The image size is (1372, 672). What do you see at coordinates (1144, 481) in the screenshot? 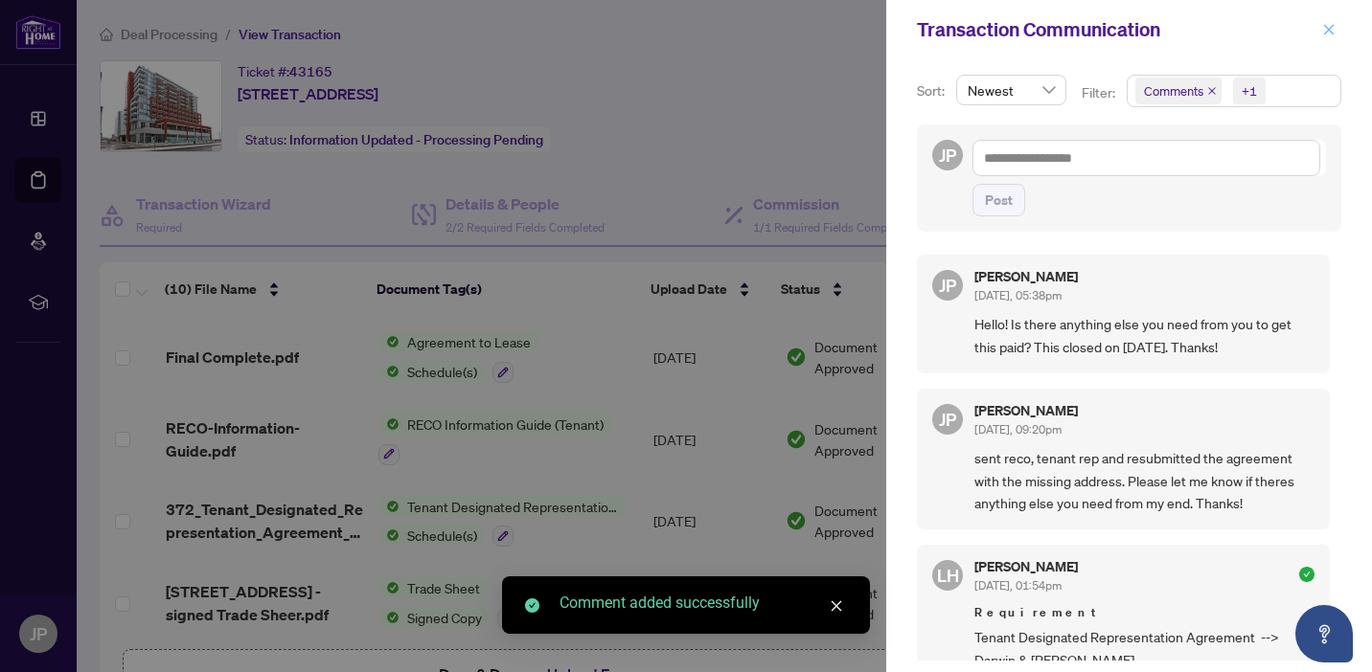
I see `span: sent reco, tenant rep and resubmitted the agreement with the missing address. Please let me know ...` at bounding box center [1144, 481].